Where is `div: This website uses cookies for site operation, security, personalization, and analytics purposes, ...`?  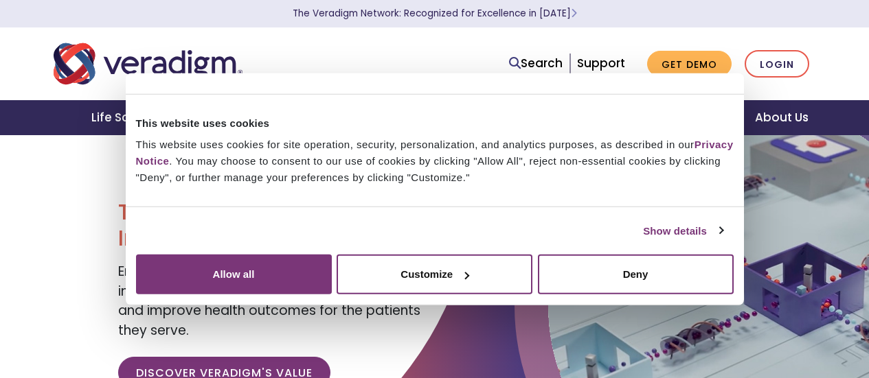 div: This website uses cookies for site operation, security, personalization, and analytics purposes, ... is located at coordinates (435, 161).